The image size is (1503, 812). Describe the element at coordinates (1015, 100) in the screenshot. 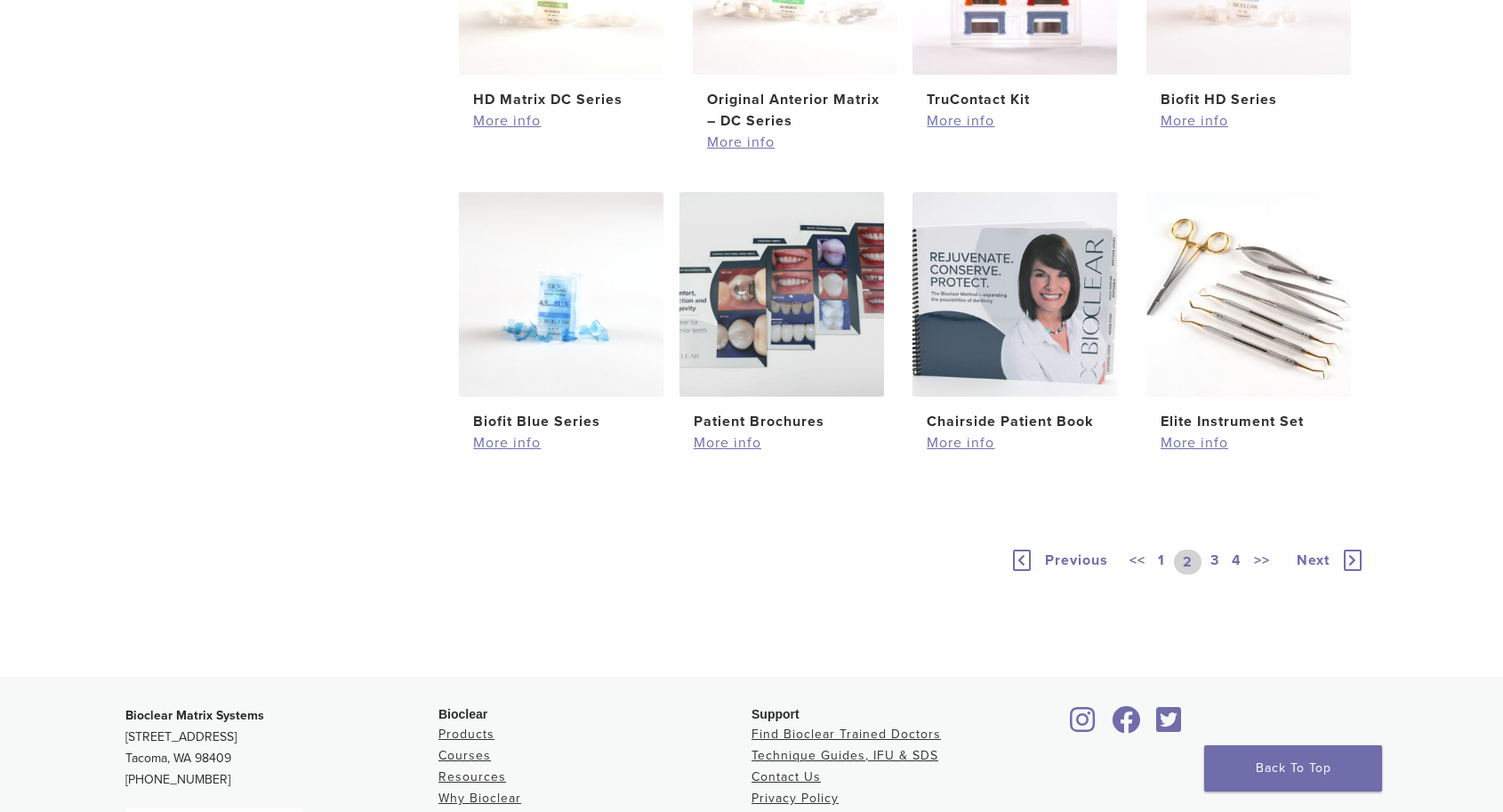

I see `h2: TruContact Kit` at that location.